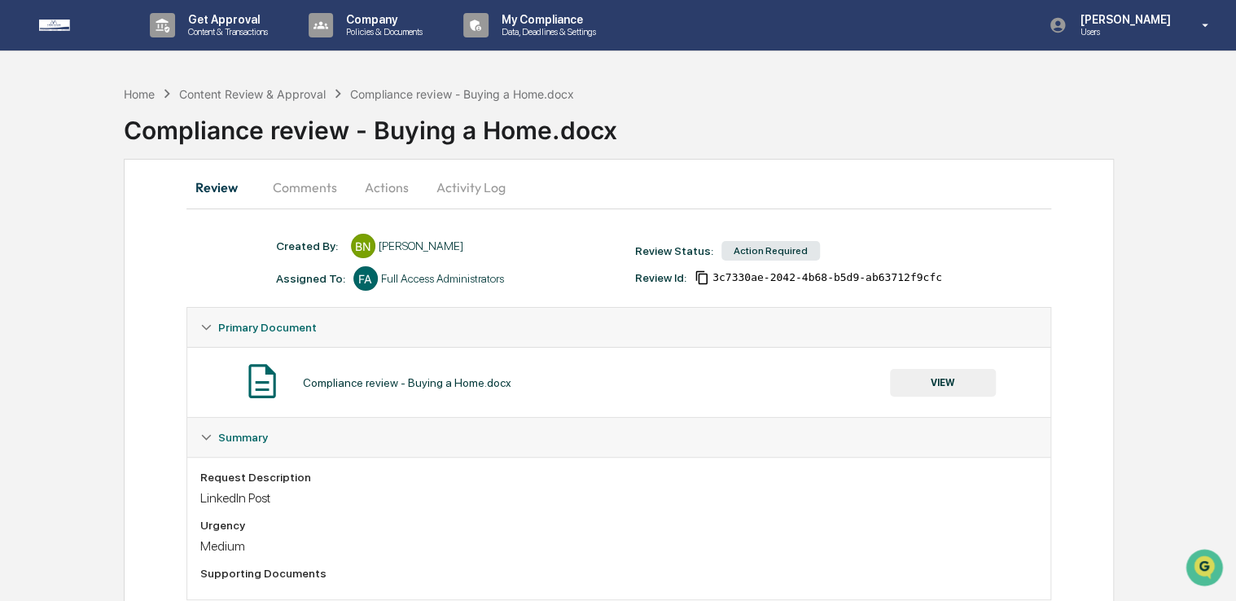 Image resolution: width=1236 pixels, height=601 pixels. Describe the element at coordinates (442, 278) in the screenshot. I see `div: Full Access Administrators` at that location.